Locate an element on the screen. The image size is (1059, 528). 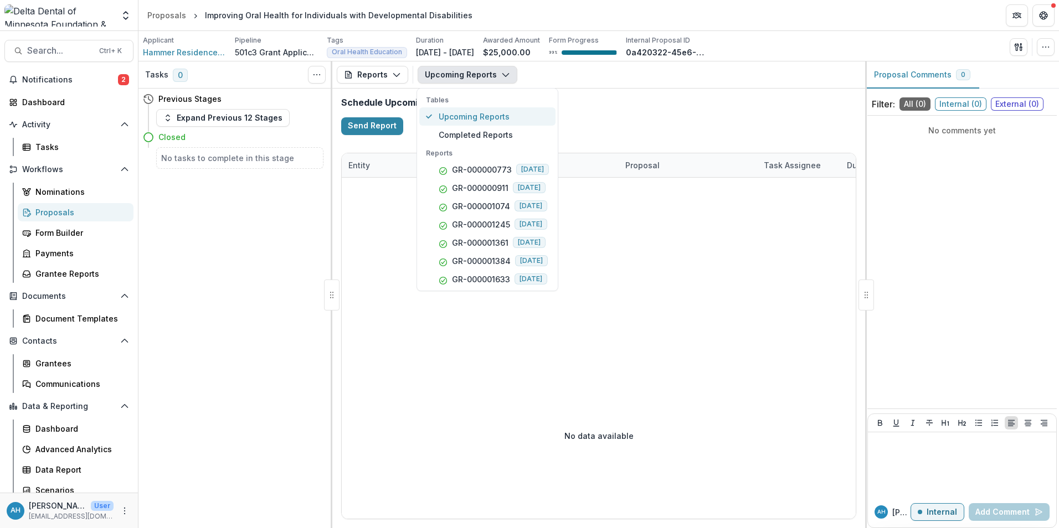
p: Applicant is located at coordinates (158, 40).